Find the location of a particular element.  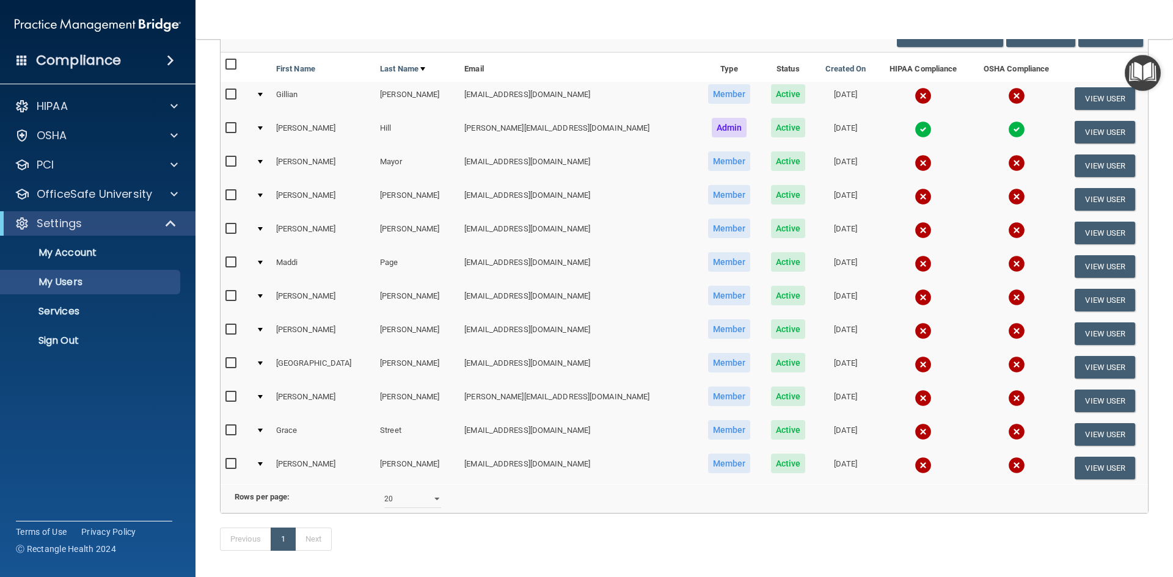

a: OfficeSafe University is located at coordinates (96, 194).